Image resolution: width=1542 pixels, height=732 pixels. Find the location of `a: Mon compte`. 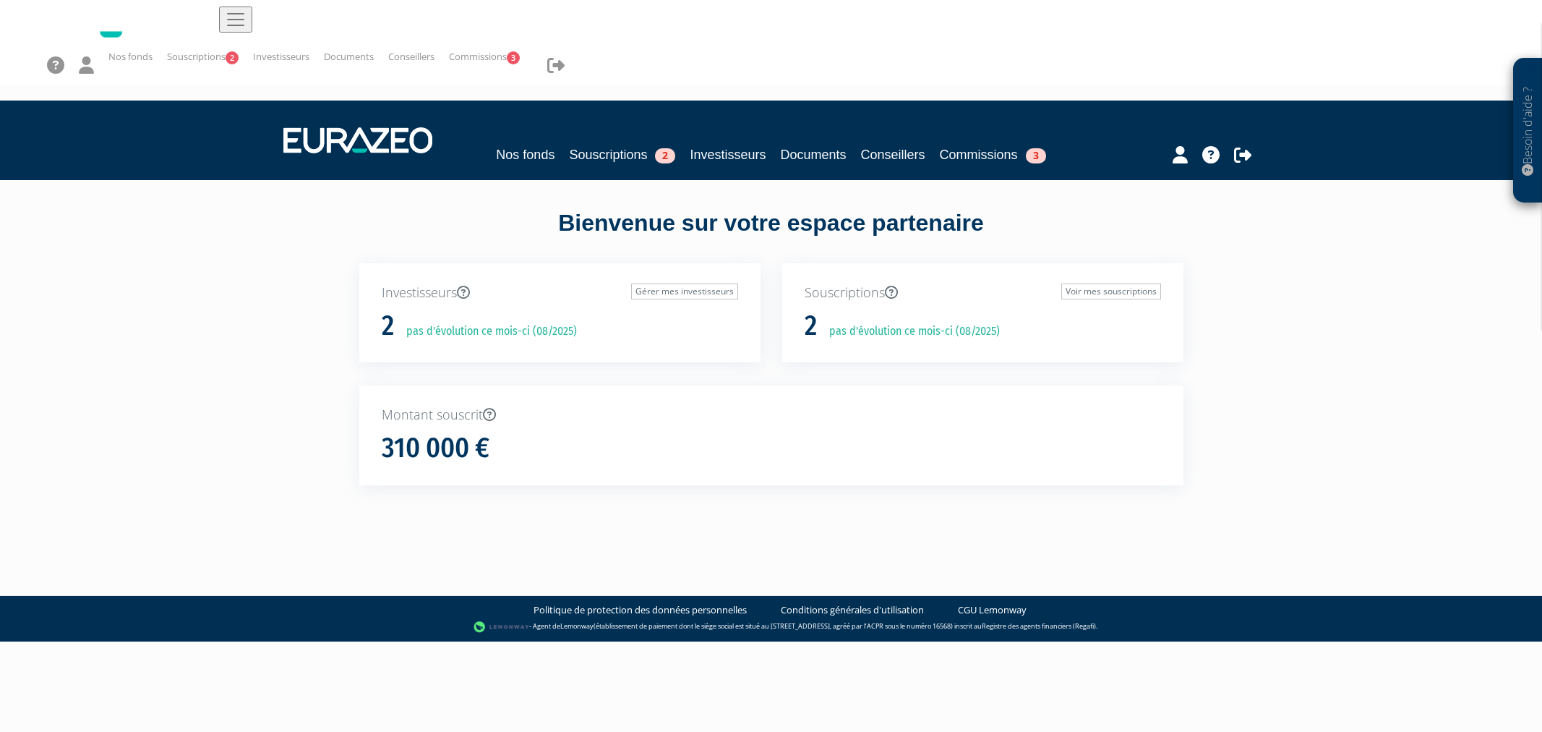

a: Mon compte is located at coordinates (86, 62).